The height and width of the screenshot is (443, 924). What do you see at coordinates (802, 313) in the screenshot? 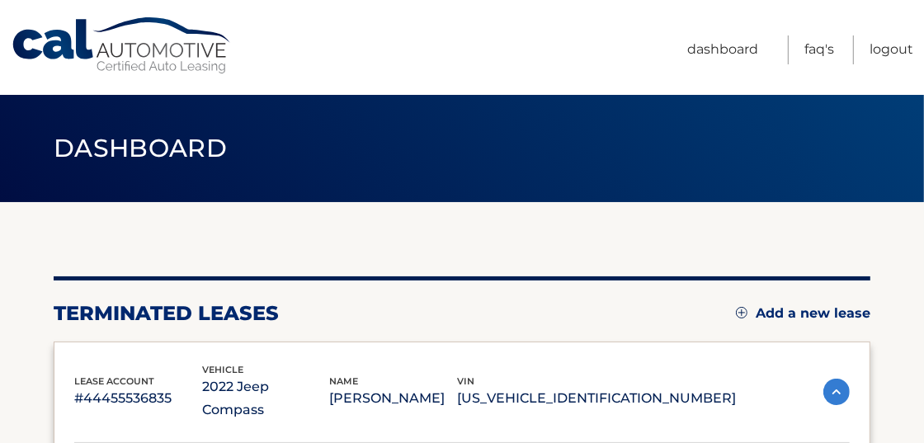
I see `a: Add a new lease` at bounding box center [802, 313].